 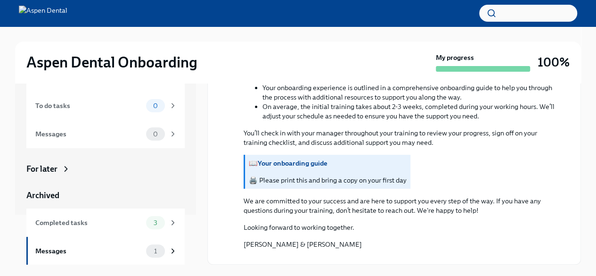 What do you see at coordinates (106, 169) in the screenshot?
I see `a: For later` at bounding box center [106, 169].